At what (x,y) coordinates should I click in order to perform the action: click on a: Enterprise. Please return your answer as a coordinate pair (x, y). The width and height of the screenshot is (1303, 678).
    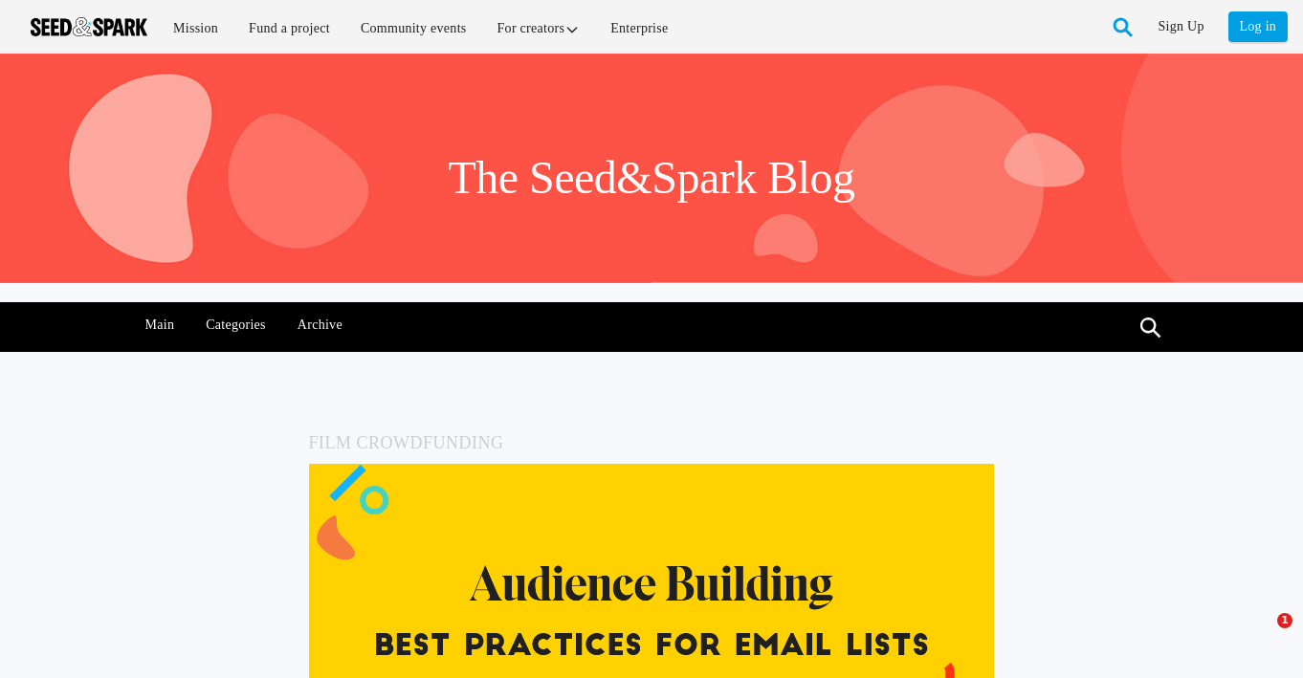
    Looking at the image, I should click on (639, 28).